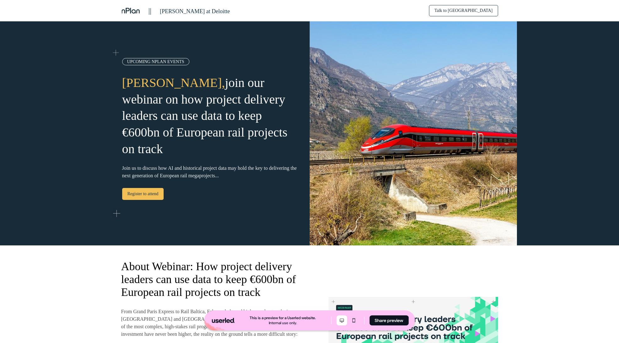 This screenshot has height=343, width=619. Describe the element at coordinates (342, 321) in the screenshot. I see `button: Desktop mode` at that location.